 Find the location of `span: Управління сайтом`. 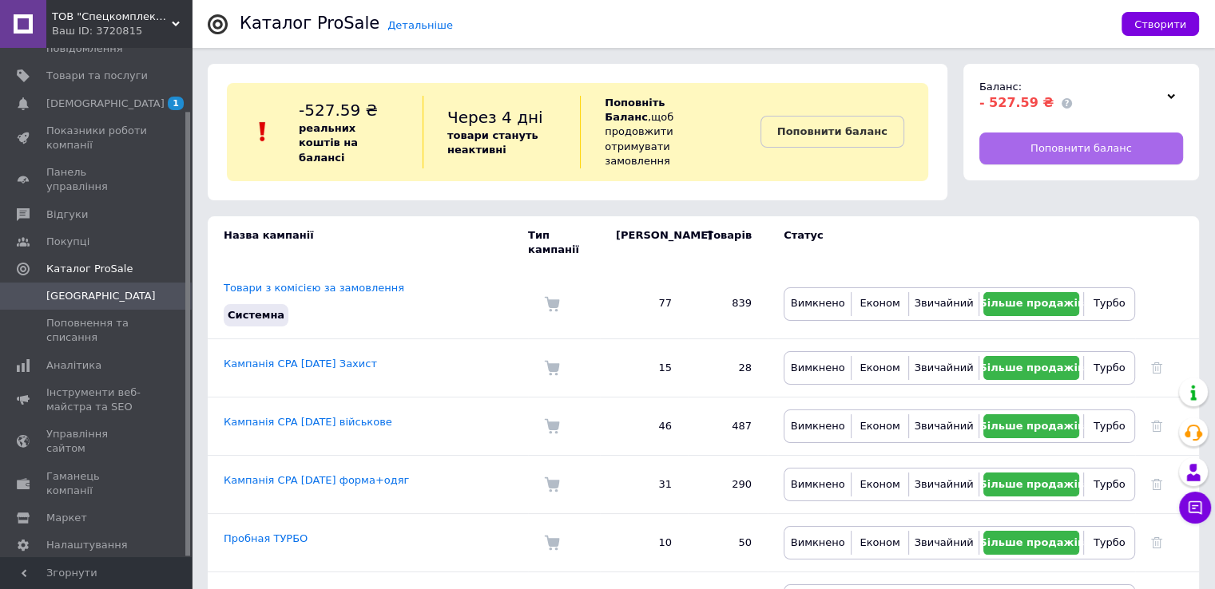

span: Управління сайтом is located at coordinates (97, 442).